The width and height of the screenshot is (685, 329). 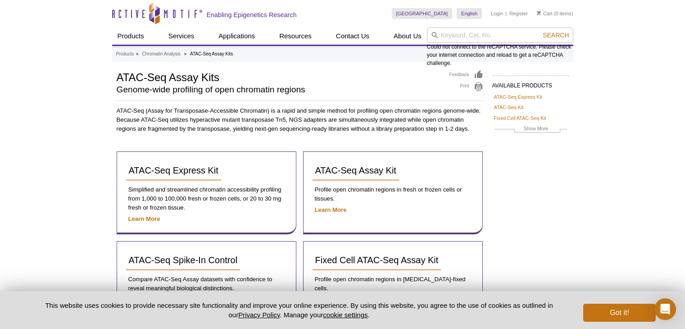 I want to click on a: Applications, so click(x=237, y=36).